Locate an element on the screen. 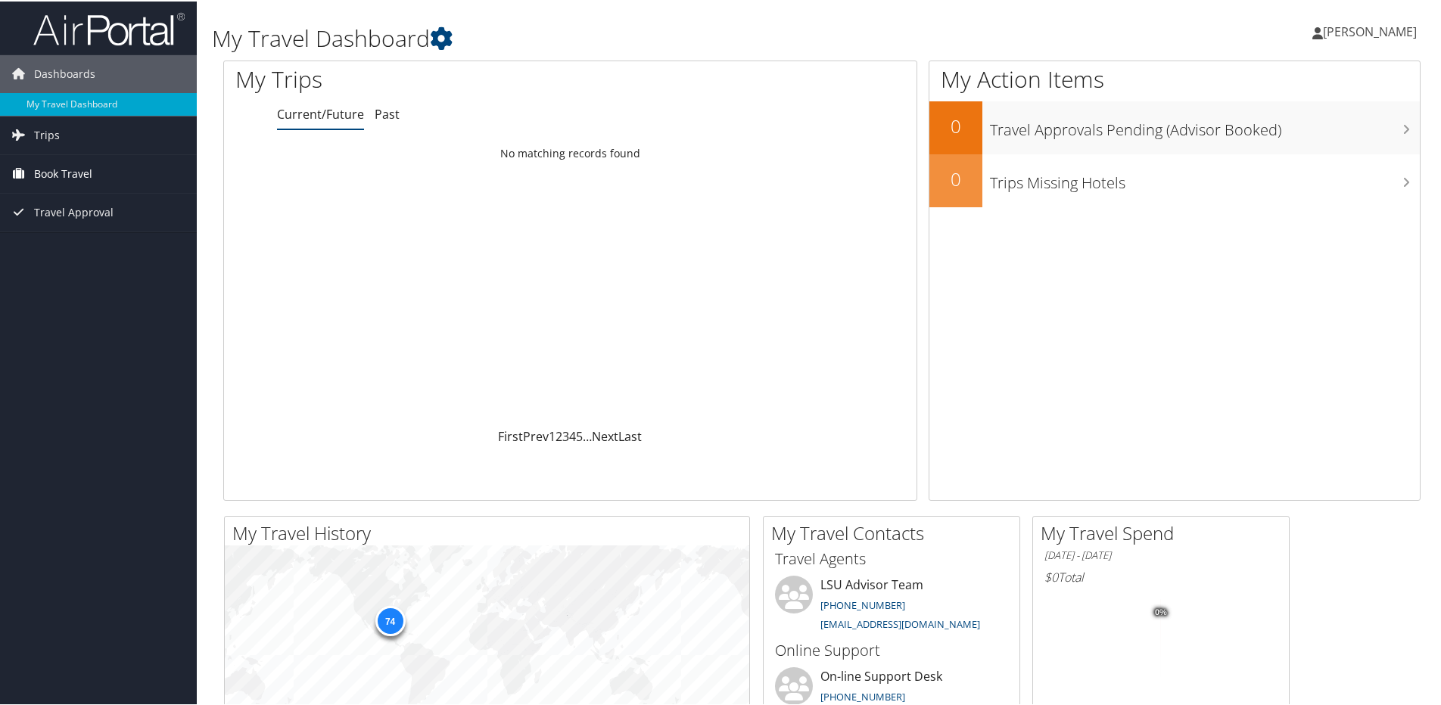 The image size is (1441, 705). a: 1 is located at coordinates (552, 435).